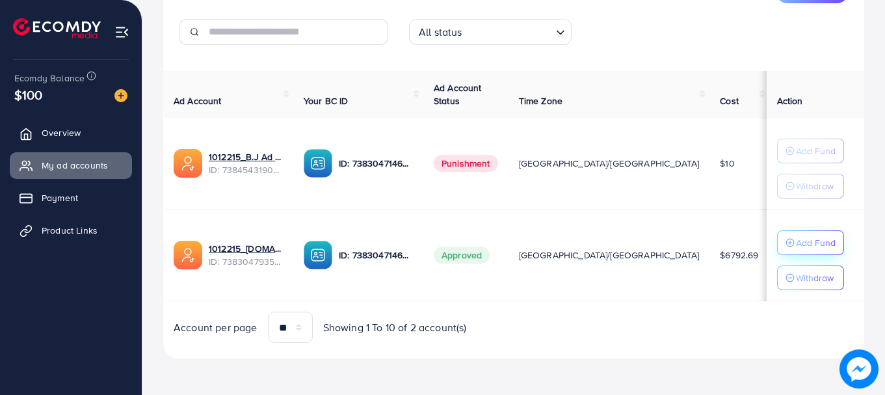 This screenshot has width=885, height=395. I want to click on div: <span class='underline'>1012215_Beautiesjunction.pk_1718999822577</span></br>7383047935392956433, so click(246, 255).